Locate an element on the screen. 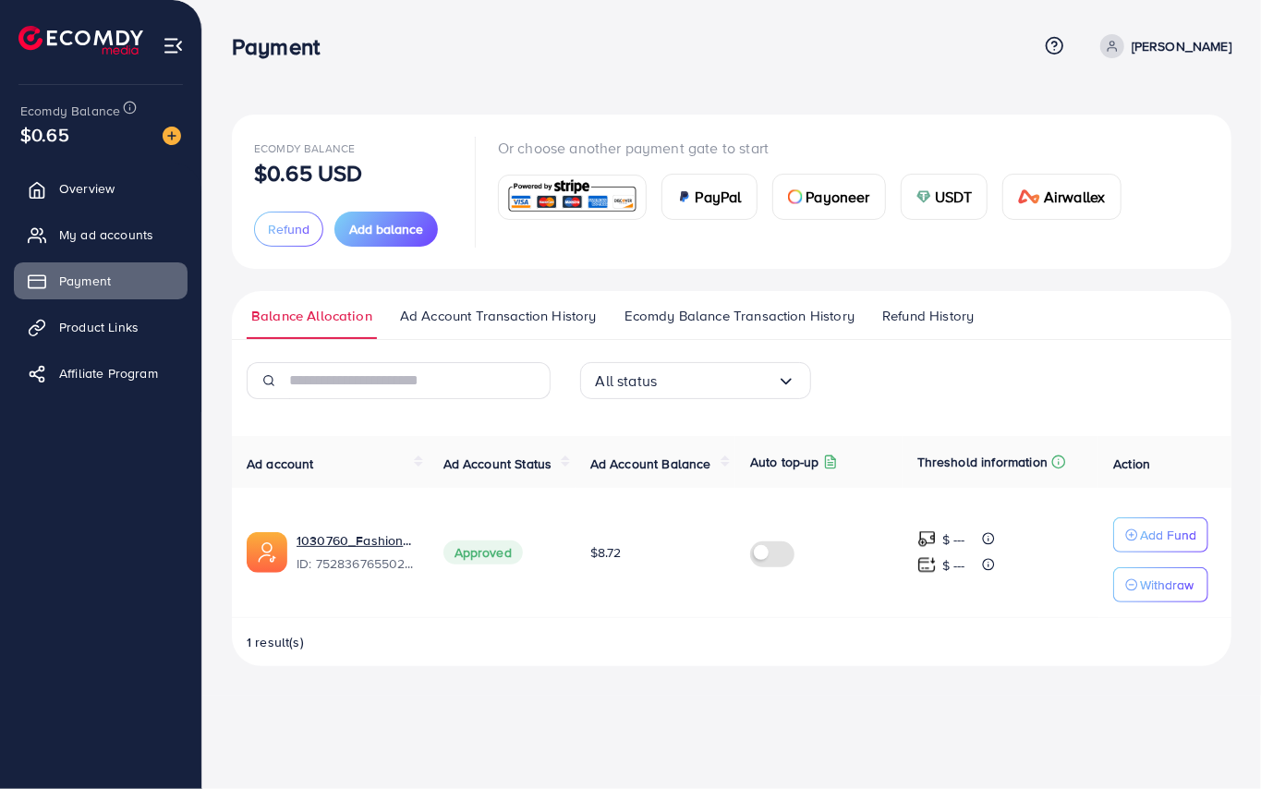 Image resolution: width=1261 pixels, height=789 pixels. button: Add balance is located at coordinates (386, 229).